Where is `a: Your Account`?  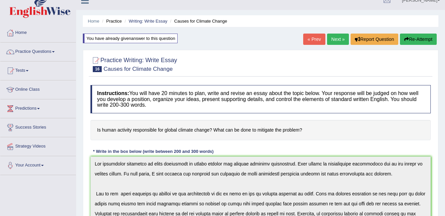
a: Your Account is located at coordinates (38, 164).